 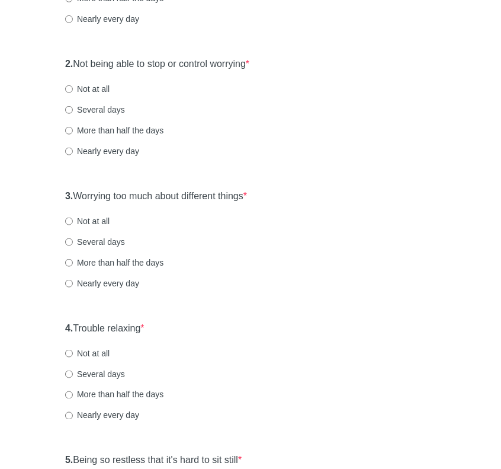 What do you see at coordinates (153, 460) in the screenshot?
I see `label: Being so restless that it's hard to sit still` at bounding box center [153, 460].